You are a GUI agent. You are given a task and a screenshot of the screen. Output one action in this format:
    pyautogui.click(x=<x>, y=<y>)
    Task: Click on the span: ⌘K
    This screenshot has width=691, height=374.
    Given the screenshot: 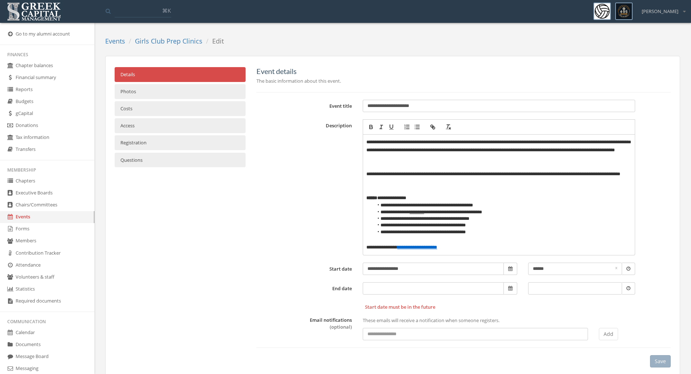 What is the action you would take?
    pyautogui.click(x=167, y=11)
    